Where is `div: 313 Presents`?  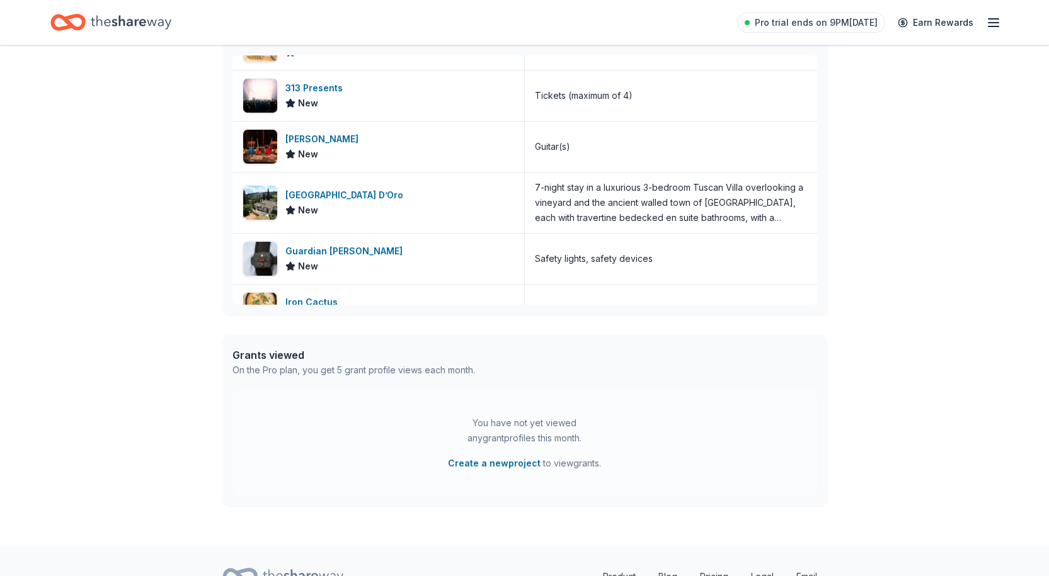 div: 313 Presents is located at coordinates (316, 88).